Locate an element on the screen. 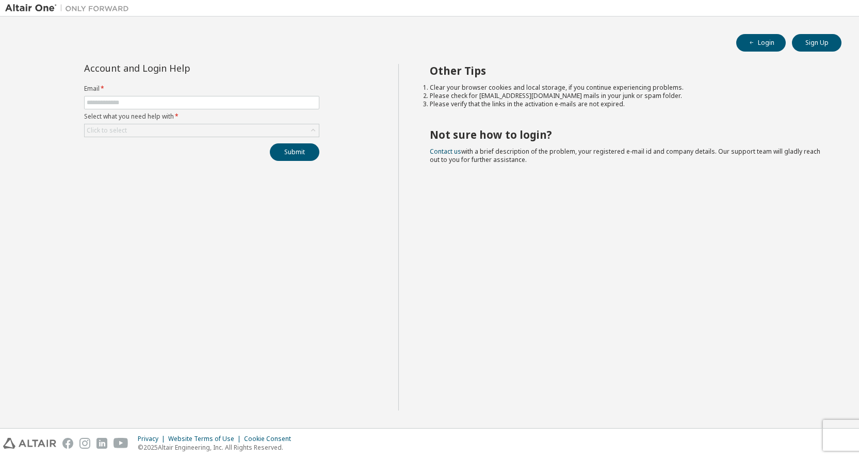  span: with a brief description of the problem, your registered e-mail id and company details. Our suppo... is located at coordinates (624, 155).